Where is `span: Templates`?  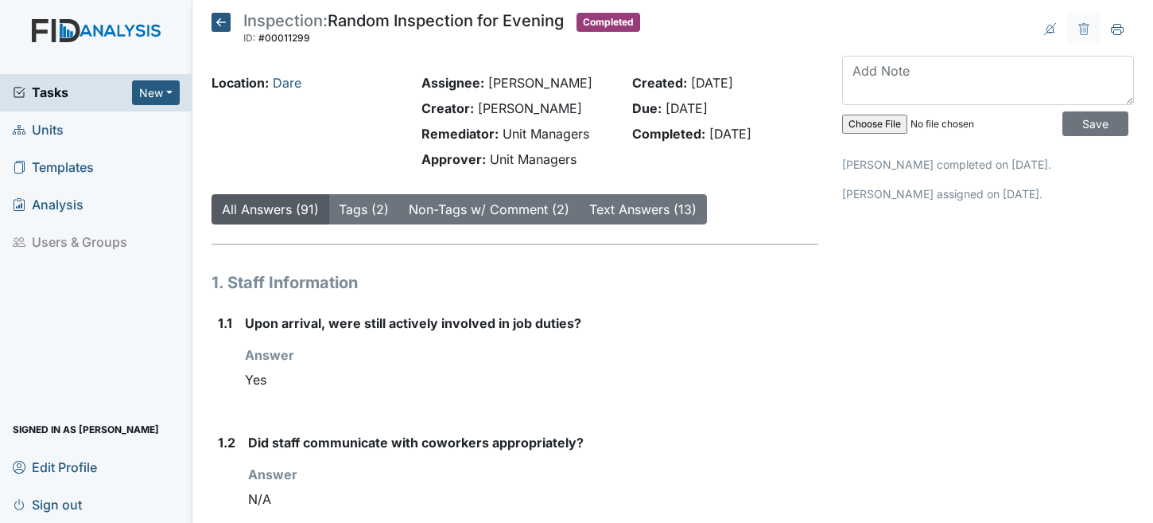 span: Templates is located at coordinates (53, 167).